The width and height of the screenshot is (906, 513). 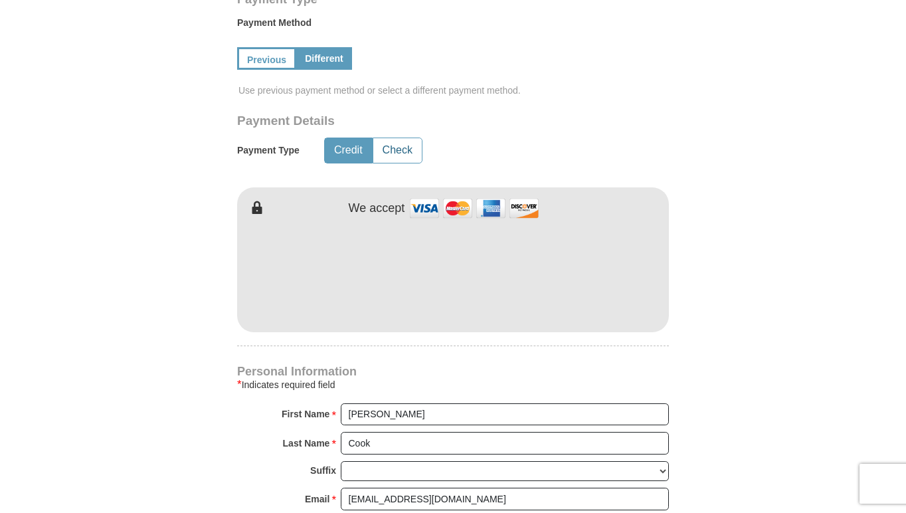 I want to click on label: Payment Method, so click(x=453, y=26).